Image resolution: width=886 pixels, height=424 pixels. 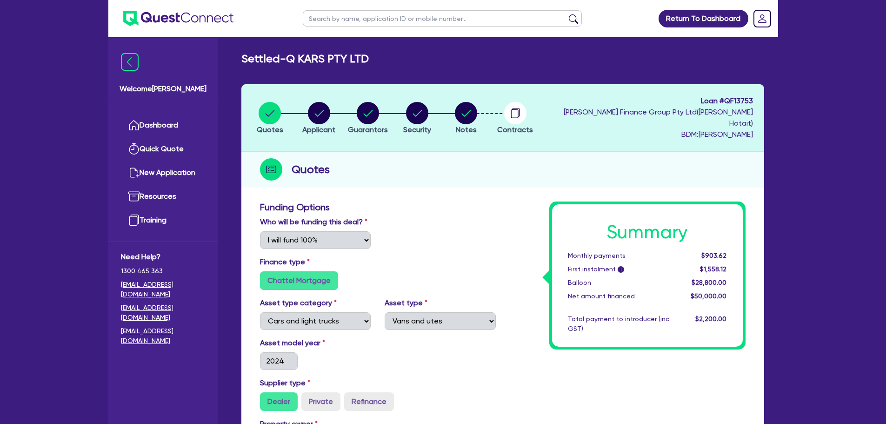 What do you see at coordinates (285, 383) in the screenshot?
I see `label: Supplier type` at bounding box center [285, 383].